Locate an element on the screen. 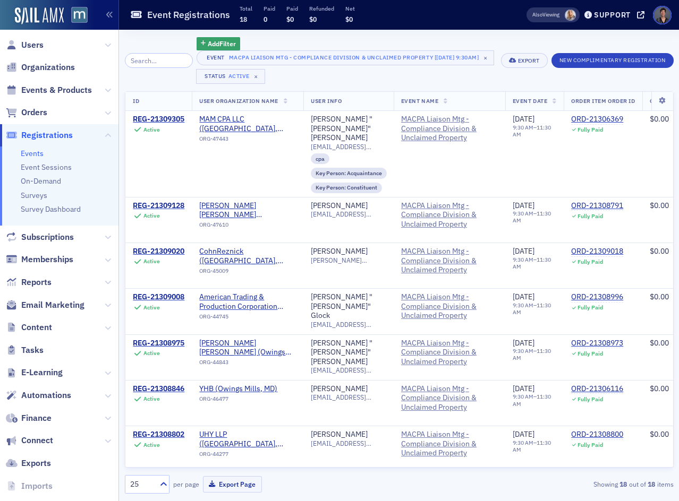 The image size is (679, 501). div: ORG-44745 is located at coordinates (247, 319).